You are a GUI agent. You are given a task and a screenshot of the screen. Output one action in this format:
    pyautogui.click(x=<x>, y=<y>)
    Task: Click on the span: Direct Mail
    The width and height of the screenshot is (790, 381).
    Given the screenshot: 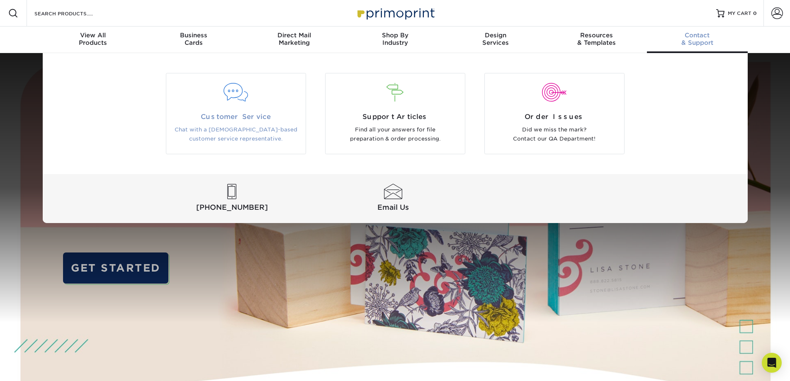 What is the action you would take?
    pyautogui.click(x=294, y=35)
    